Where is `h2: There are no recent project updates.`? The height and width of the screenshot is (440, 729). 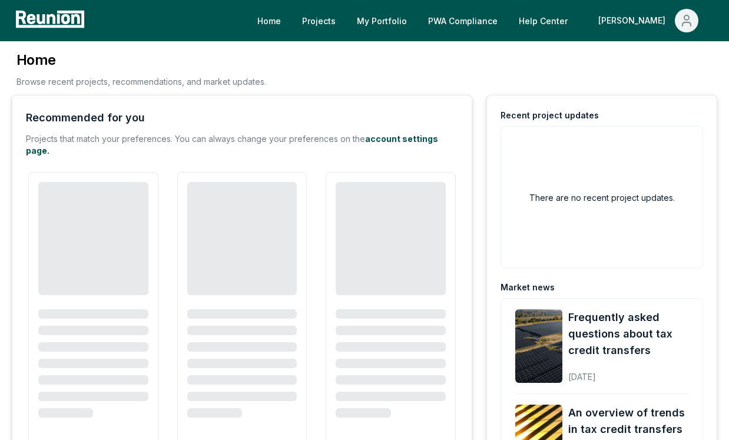
h2: There are no recent project updates. is located at coordinates (602, 197).